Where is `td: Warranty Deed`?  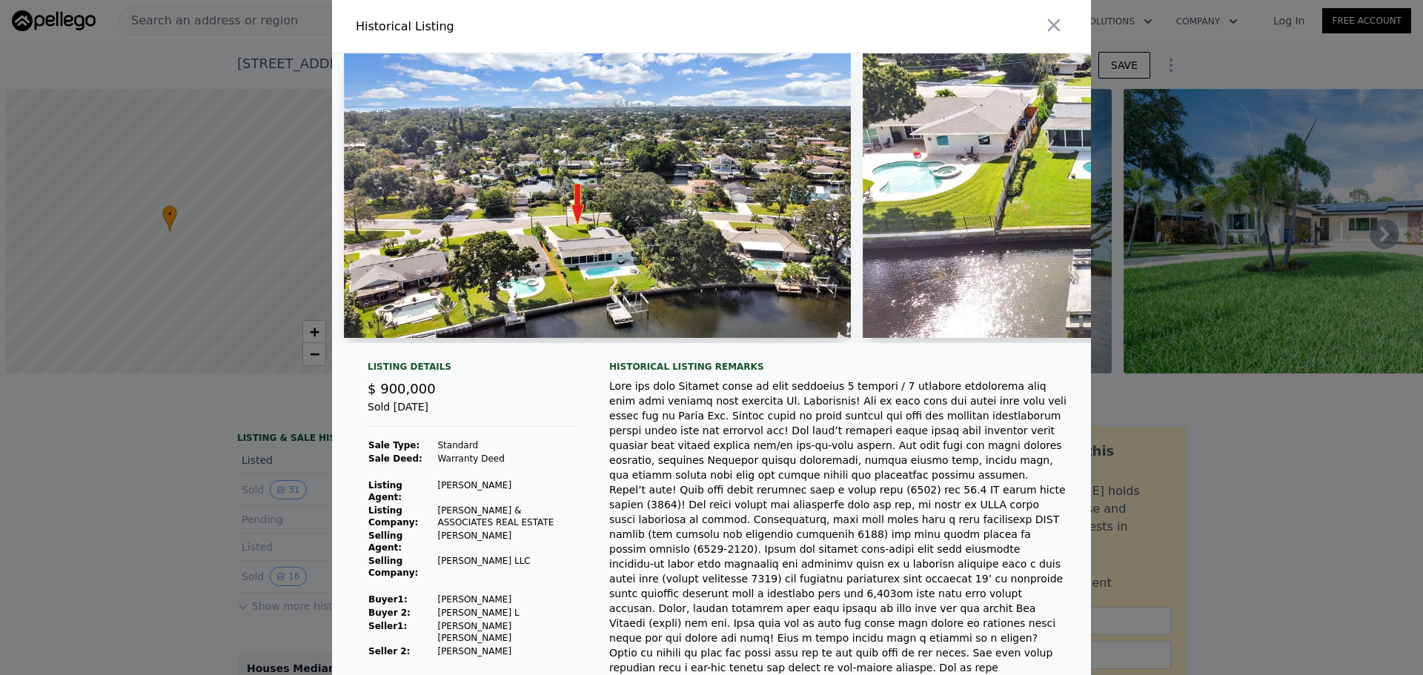 td: Warranty Deed is located at coordinates (505, 459).